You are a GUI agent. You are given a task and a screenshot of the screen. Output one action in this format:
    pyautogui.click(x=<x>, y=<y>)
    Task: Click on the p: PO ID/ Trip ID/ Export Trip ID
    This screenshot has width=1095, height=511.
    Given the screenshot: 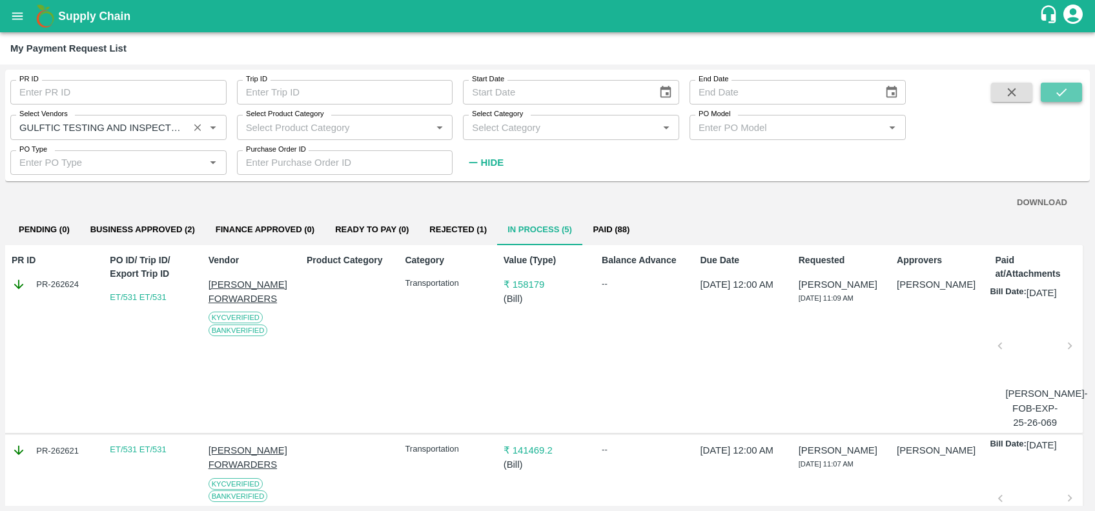 What is the action you would take?
    pyautogui.click(x=152, y=267)
    